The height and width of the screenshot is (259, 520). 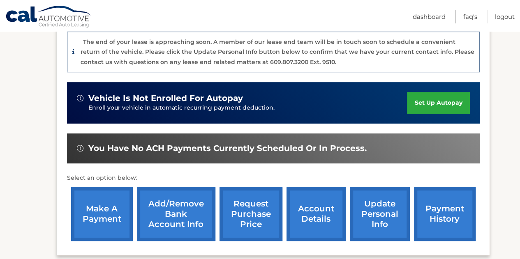 I want to click on p: Select an option below:, so click(x=273, y=178).